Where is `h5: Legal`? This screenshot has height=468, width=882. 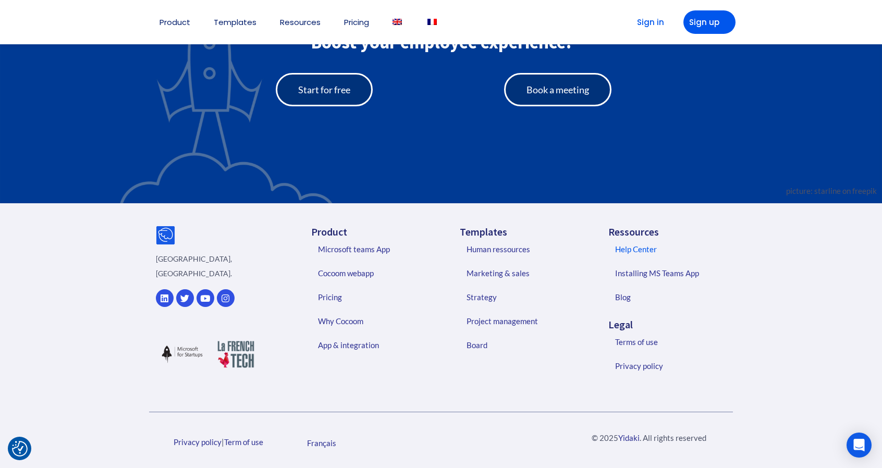
h5: Legal is located at coordinates (673, 325).